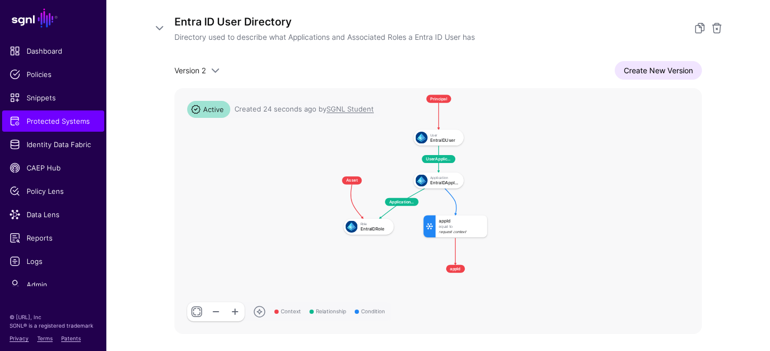  I want to click on span: CAEP Hub, so click(53, 168).